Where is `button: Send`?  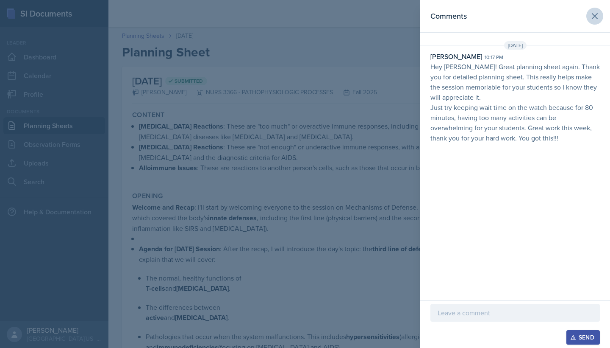
button: Send is located at coordinates (583, 337).